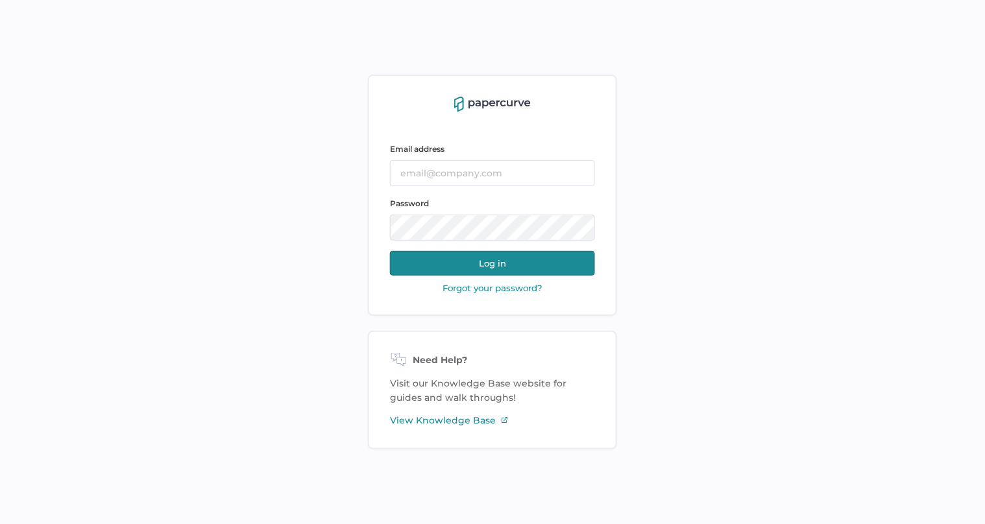 The image size is (985, 524). What do you see at coordinates (417, 149) in the screenshot?
I see `span: Email address` at bounding box center [417, 149].